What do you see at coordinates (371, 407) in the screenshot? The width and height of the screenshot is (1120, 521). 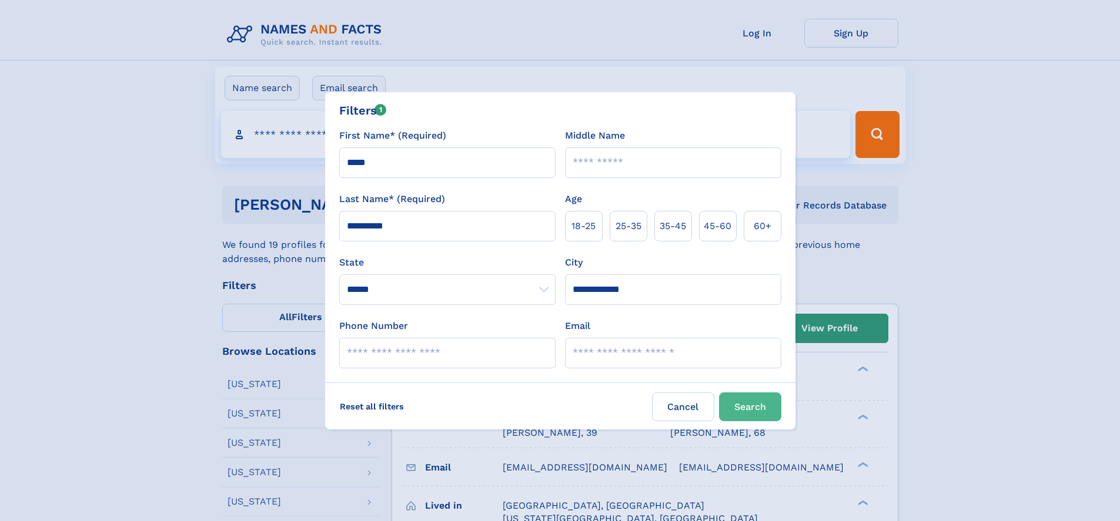 I see `label: Reset all filters` at bounding box center [371, 407].